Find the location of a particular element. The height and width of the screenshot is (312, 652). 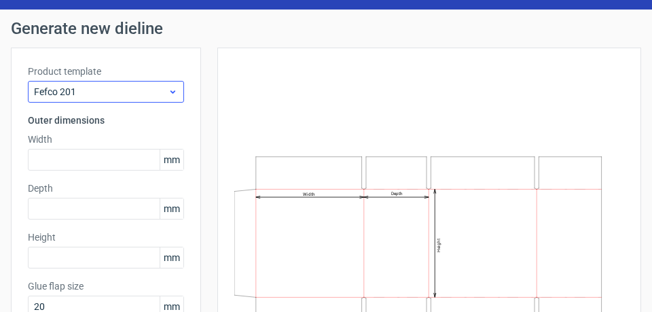

h3: Outer dimensions is located at coordinates (106, 120).